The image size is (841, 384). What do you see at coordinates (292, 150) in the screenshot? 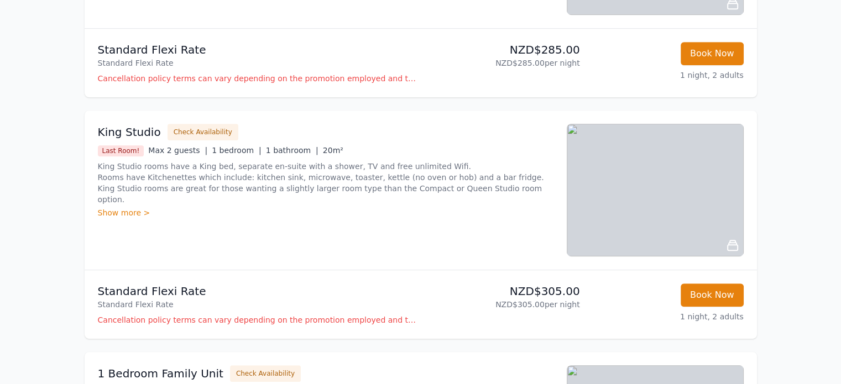
I see `span: 1 bathroom |` at bounding box center [292, 150].